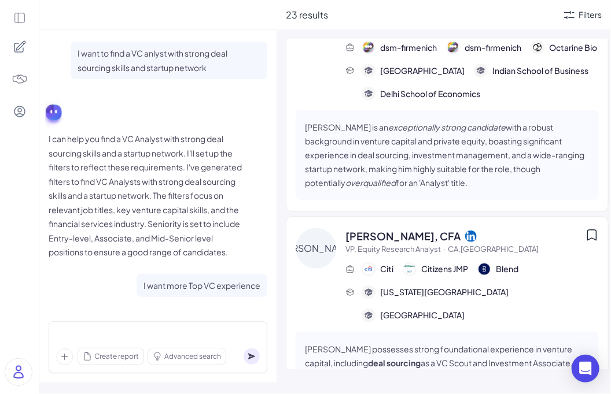 The height and width of the screenshot is (394, 611). What do you see at coordinates (585, 369) in the screenshot?
I see `div: Open Intercom Messenger` at bounding box center [585, 369].